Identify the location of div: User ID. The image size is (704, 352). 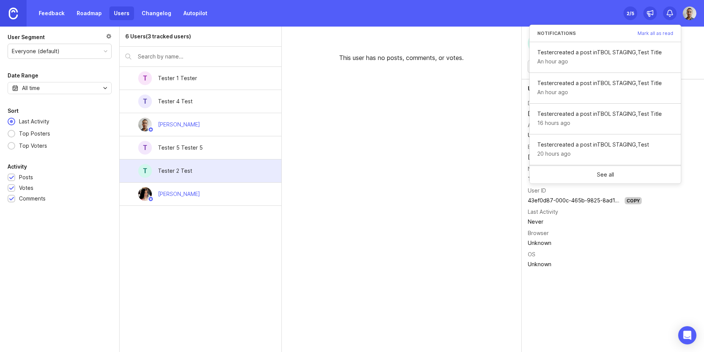
(537, 191).